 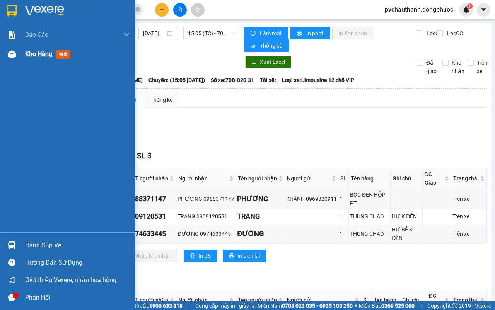 What do you see at coordinates (398, 305) in the screenshot?
I see `strong: 0369 525 060` at bounding box center [398, 305].